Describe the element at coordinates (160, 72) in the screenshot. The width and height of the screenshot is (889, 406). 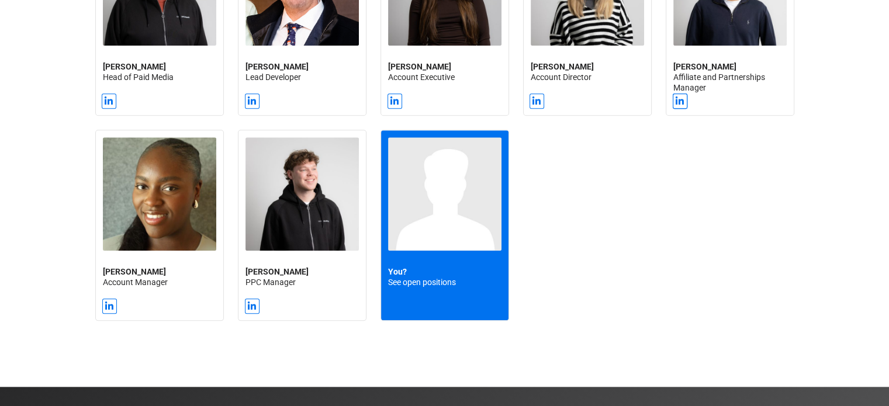
I see `h2: Head of Paid Media` at that location.